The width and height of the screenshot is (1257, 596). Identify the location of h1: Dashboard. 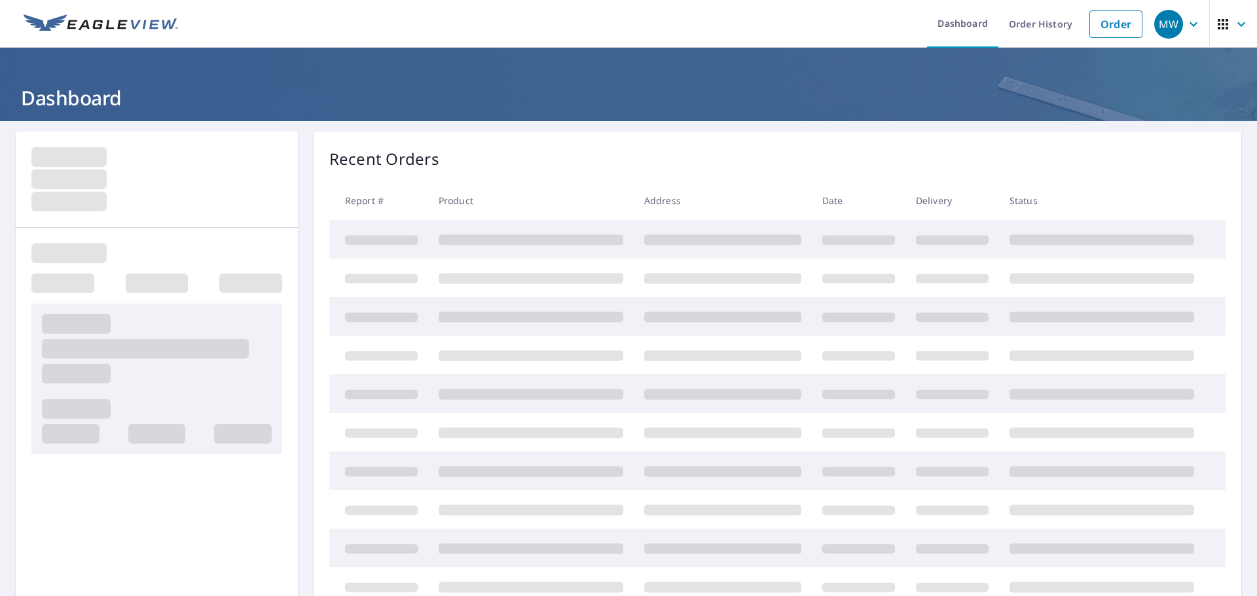
(628, 98).